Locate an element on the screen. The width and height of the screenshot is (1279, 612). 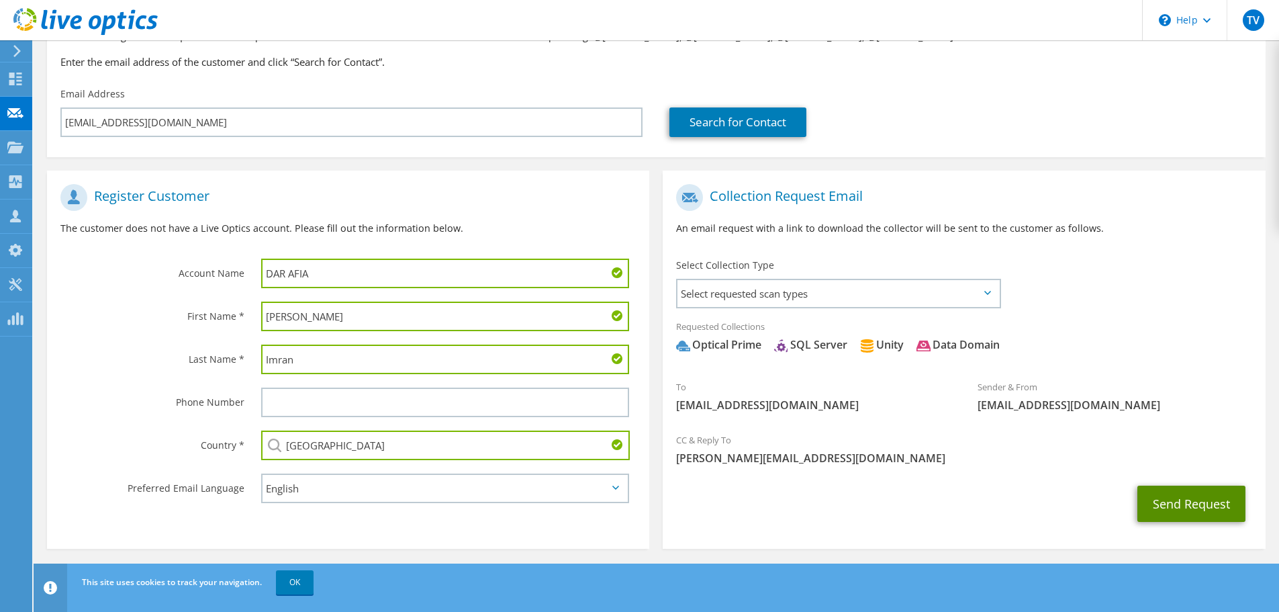
h3: Enter the email address of the customer and click “Search for Contact”. is located at coordinates (656, 62).